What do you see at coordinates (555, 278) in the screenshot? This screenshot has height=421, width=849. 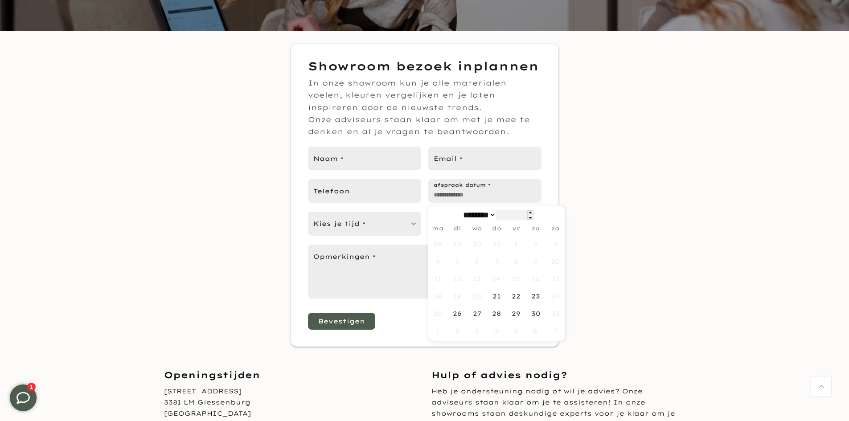 I see `span: augustus 17, 2025` at bounding box center [555, 278].